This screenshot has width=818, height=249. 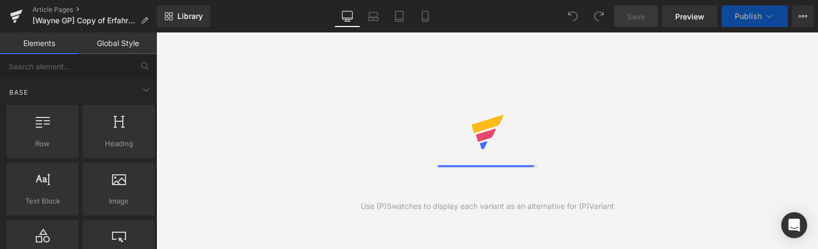 What do you see at coordinates (117, 43) in the screenshot?
I see `a: Global Style` at bounding box center [117, 43].